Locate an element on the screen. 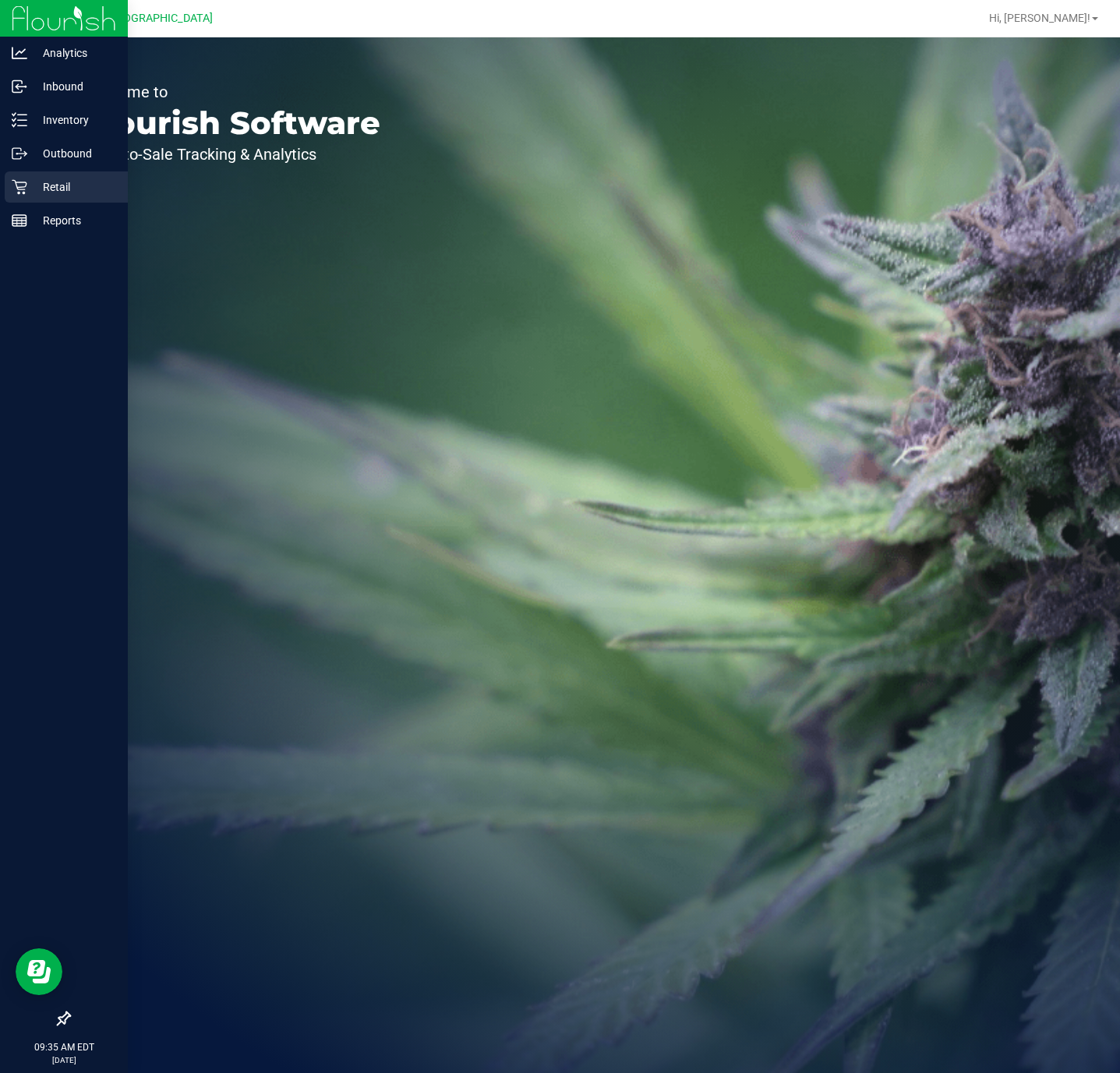  p: Analytics is located at coordinates (74, 53).